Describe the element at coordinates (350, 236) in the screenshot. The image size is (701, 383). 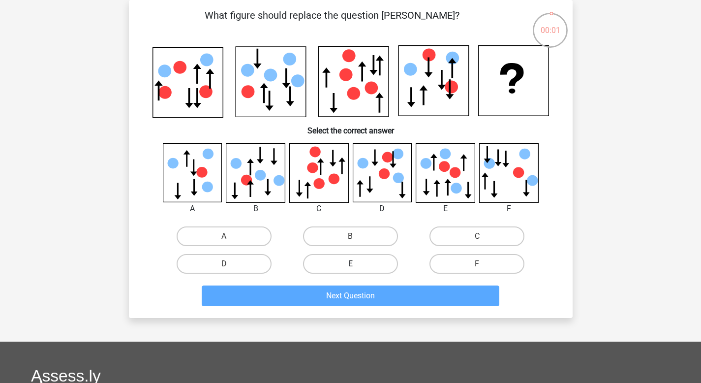
I see `label: B` at that location.